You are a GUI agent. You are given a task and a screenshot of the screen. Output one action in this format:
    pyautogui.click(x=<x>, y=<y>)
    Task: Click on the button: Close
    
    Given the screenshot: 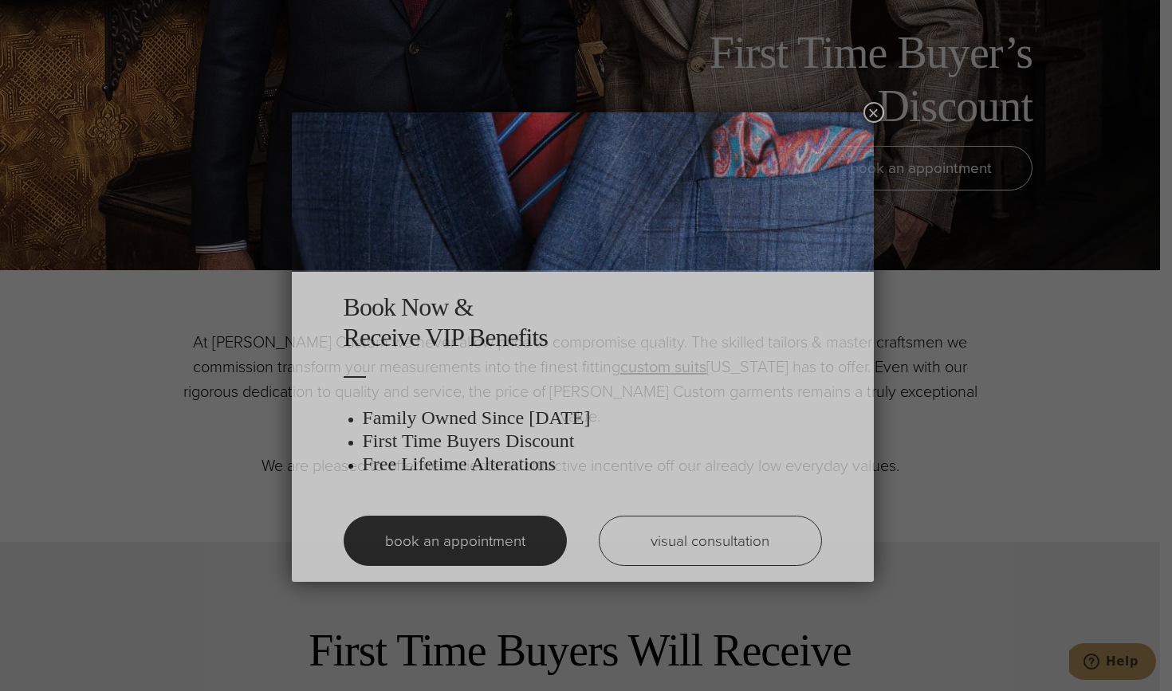 What is the action you would take?
    pyautogui.click(x=874, y=112)
    